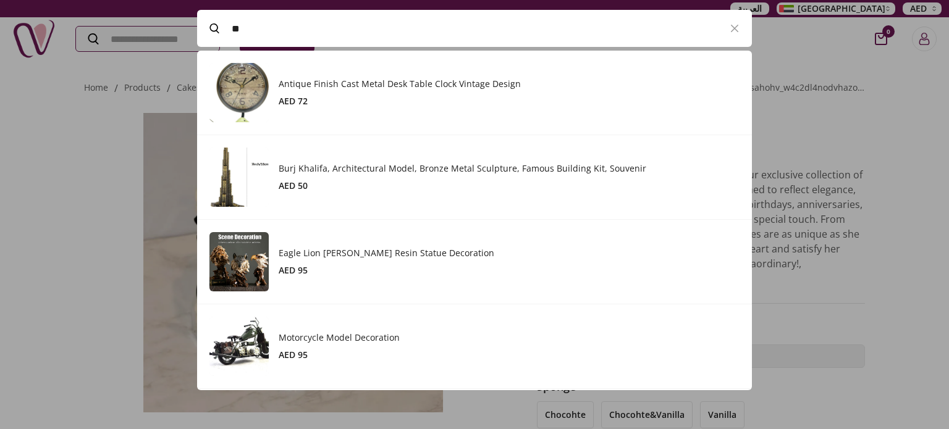 This screenshot has width=949, height=429. Describe the element at coordinates (474, 346) in the screenshot. I see `a: Product ImageMotorcycle Model DecorationAED 95` at that location.